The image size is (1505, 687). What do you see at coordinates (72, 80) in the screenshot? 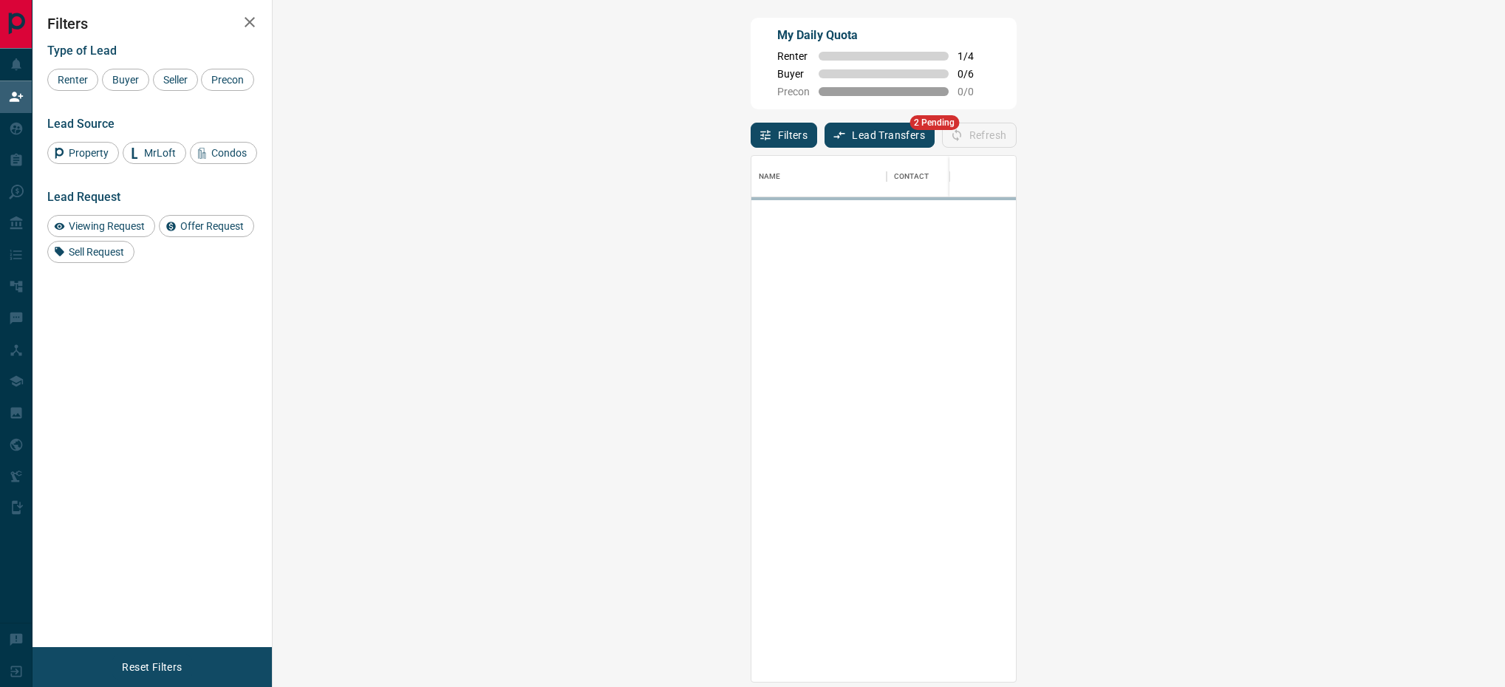
I see `div: Renter` at bounding box center [72, 80].